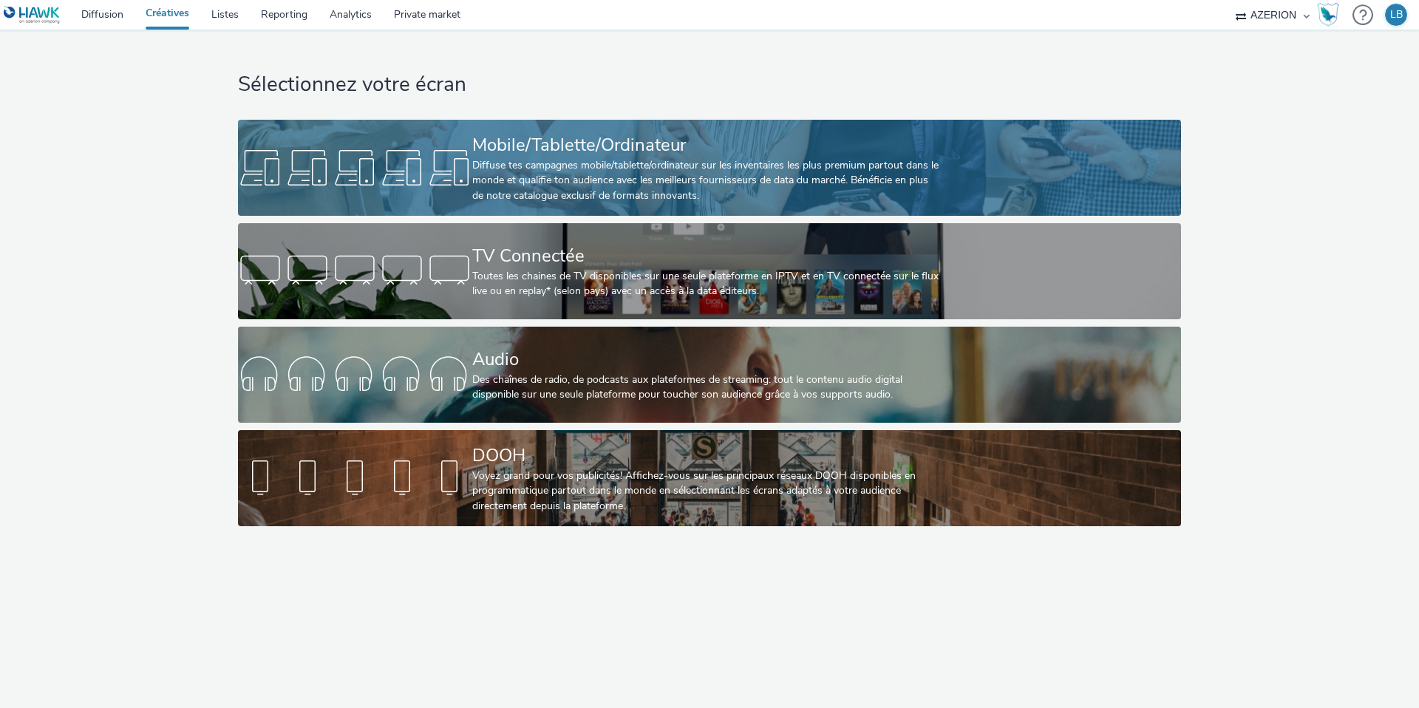 This screenshot has width=1419, height=708. Describe the element at coordinates (1396, 15) in the screenshot. I see `div: LB` at that location.